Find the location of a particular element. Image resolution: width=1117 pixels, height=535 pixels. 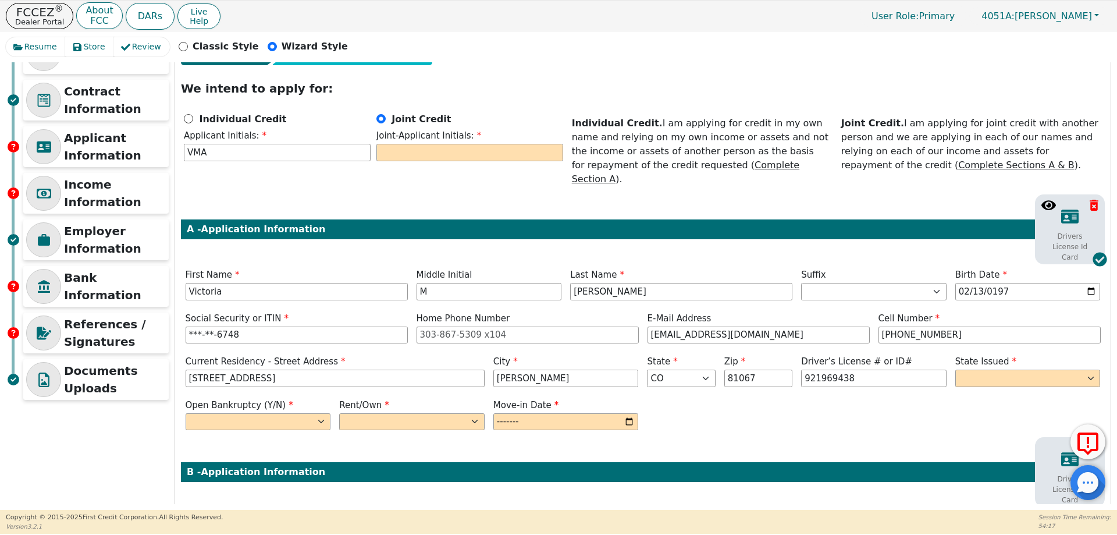

div: Applicant Information is located at coordinates (96, 147).